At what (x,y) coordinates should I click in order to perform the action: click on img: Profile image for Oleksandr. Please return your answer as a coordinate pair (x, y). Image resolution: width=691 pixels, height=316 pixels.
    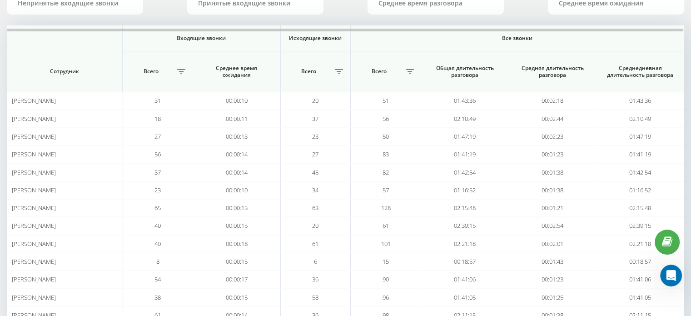
    Looking at the image, I should click on (20, 209).